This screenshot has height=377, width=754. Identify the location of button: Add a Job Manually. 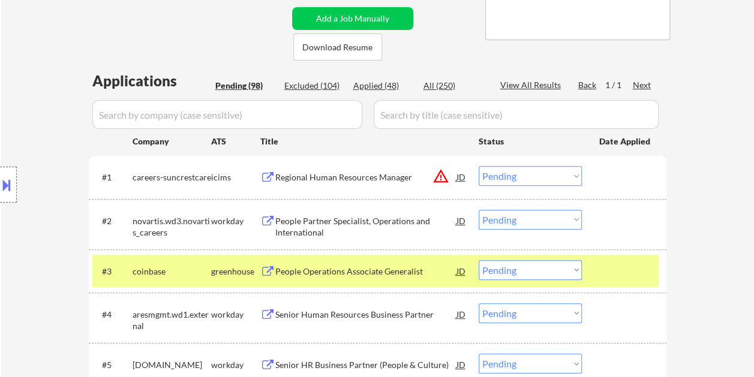
(353, 19).